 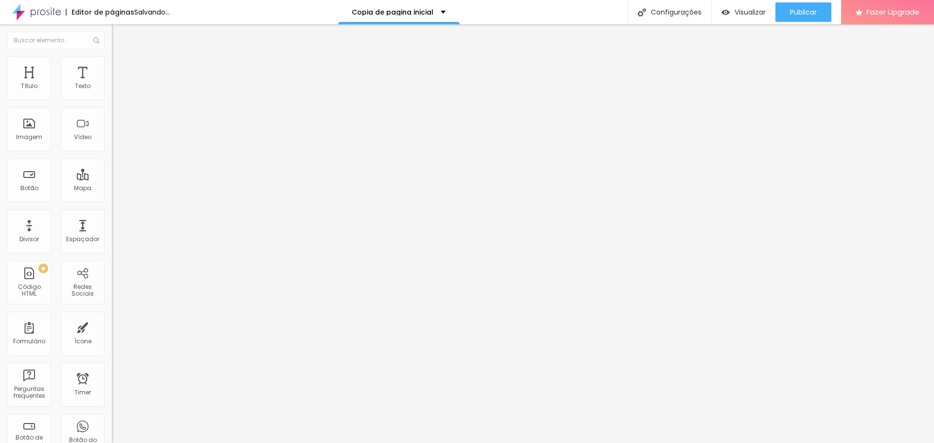 I want to click on input: Buscar elemento, so click(x=56, y=40).